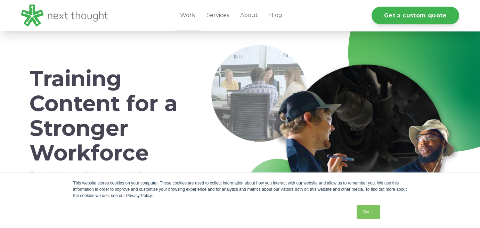  What do you see at coordinates (415, 15) in the screenshot?
I see `a: Get a custom quote` at bounding box center [415, 15].